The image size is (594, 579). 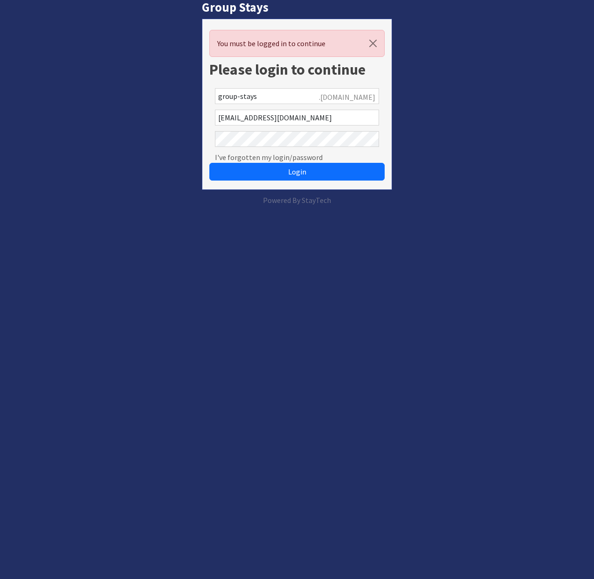 What do you see at coordinates (297, 118) in the screenshot?
I see `input: Email` at bounding box center [297, 118].